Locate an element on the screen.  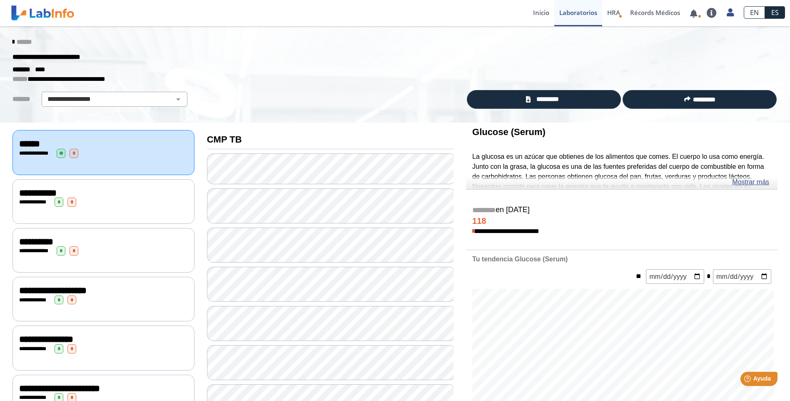
a: Mostrar más is located at coordinates (751, 182).